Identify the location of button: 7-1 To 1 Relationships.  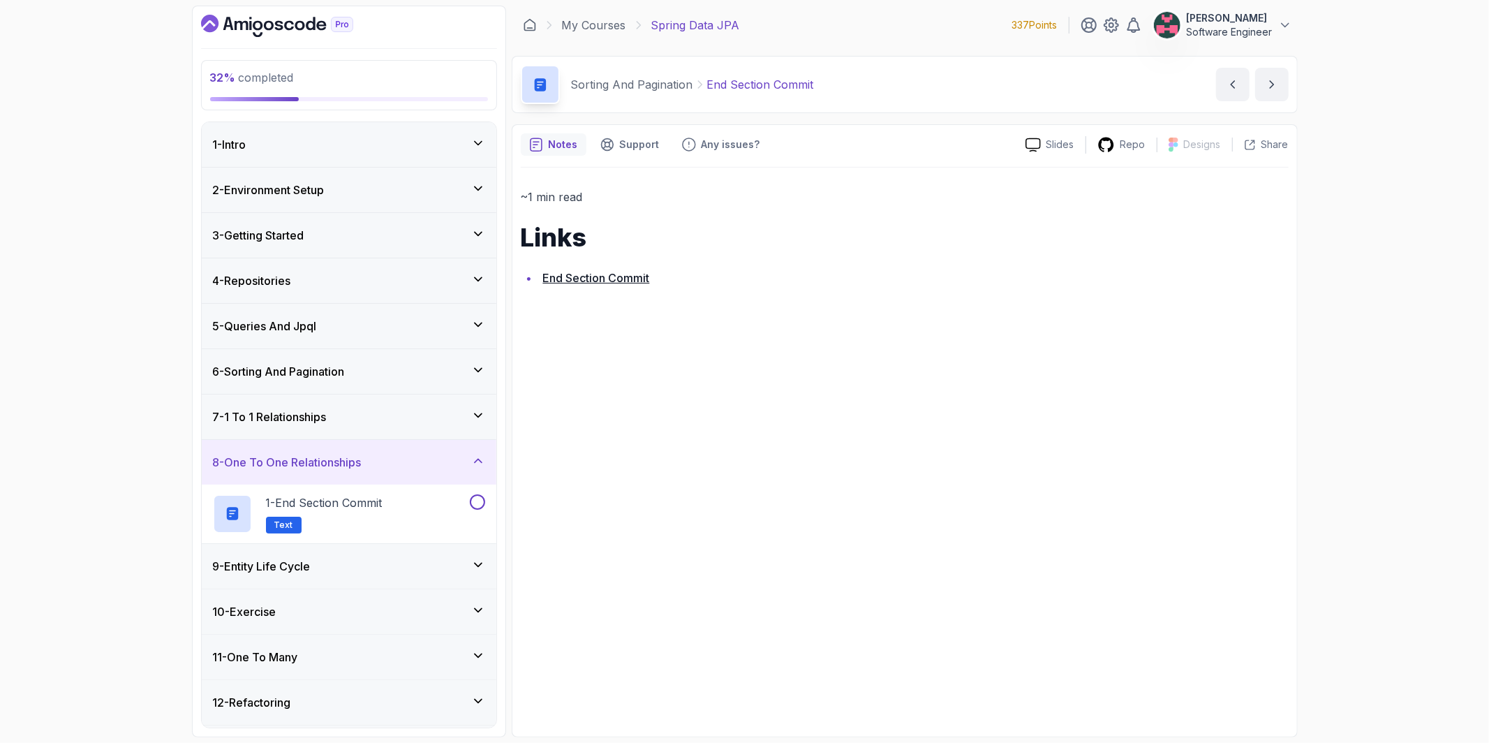
(349, 417).